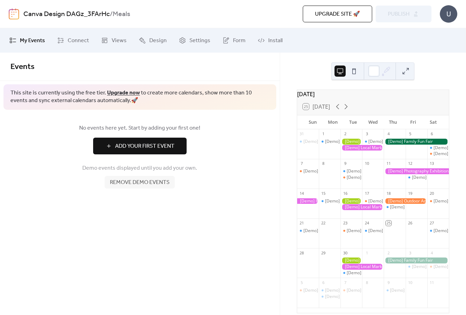  What do you see at coordinates (351, 261) in the screenshot?
I see `div: [Demo] Gardening Workshop` at bounding box center [351, 261].